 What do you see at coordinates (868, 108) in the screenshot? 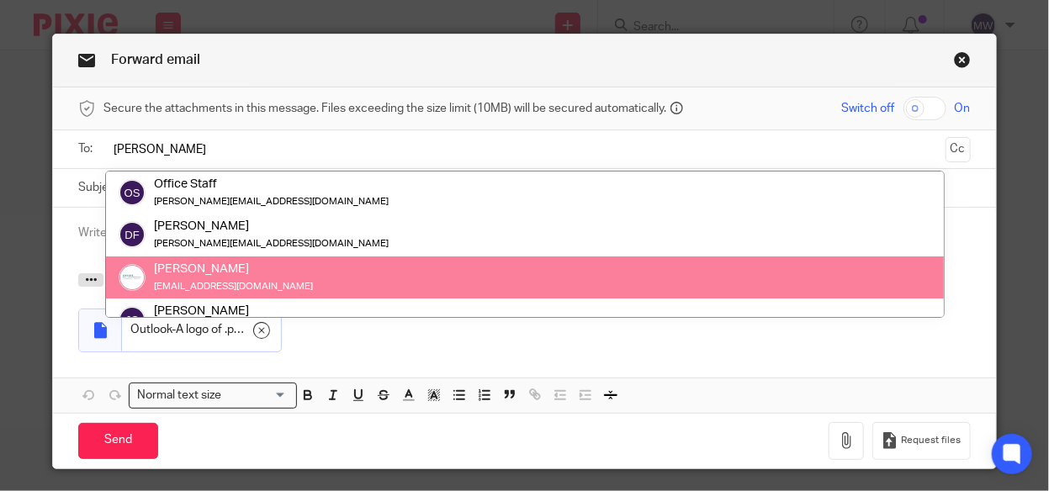
I see `span: Switch off` at bounding box center [868, 108].